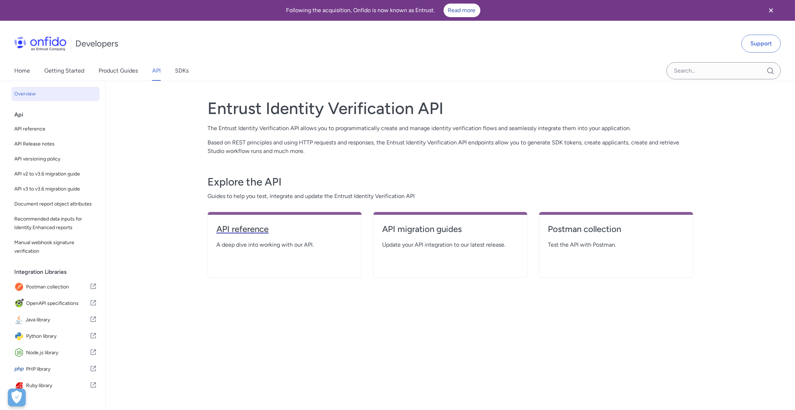 The width and height of the screenshot is (795, 410). I want to click on a: Getting Started, so click(64, 71).